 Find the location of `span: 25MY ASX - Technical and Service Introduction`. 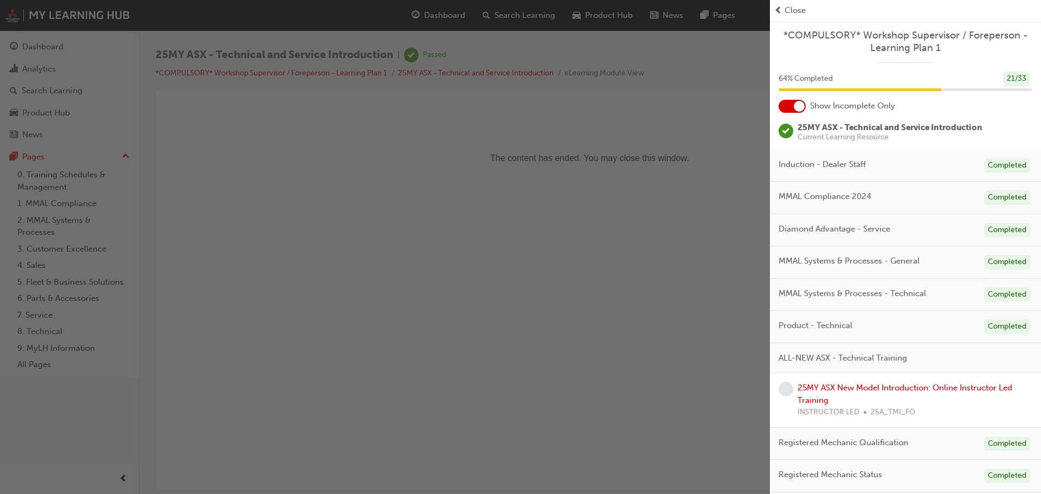

span: 25MY ASX - Technical and Service Introduction is located at coordinates (890, 127).